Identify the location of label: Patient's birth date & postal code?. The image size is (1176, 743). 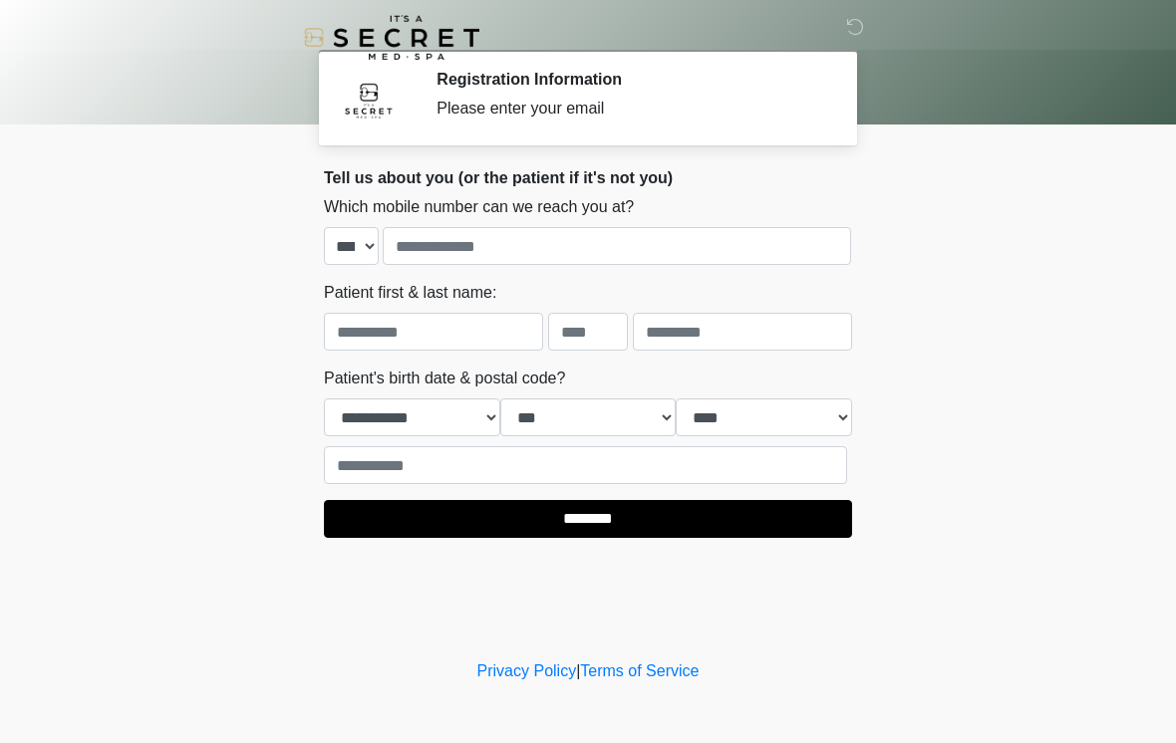
(444, 379).